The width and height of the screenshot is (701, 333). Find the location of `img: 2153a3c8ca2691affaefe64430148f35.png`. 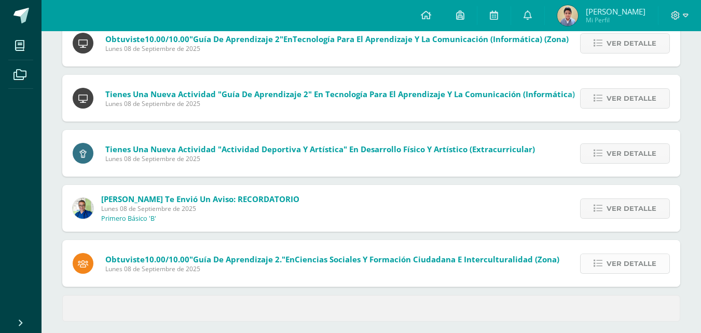

img: 2153a3c8ca2691affaefe64430148f35.png is located at coordinates (568, 16).